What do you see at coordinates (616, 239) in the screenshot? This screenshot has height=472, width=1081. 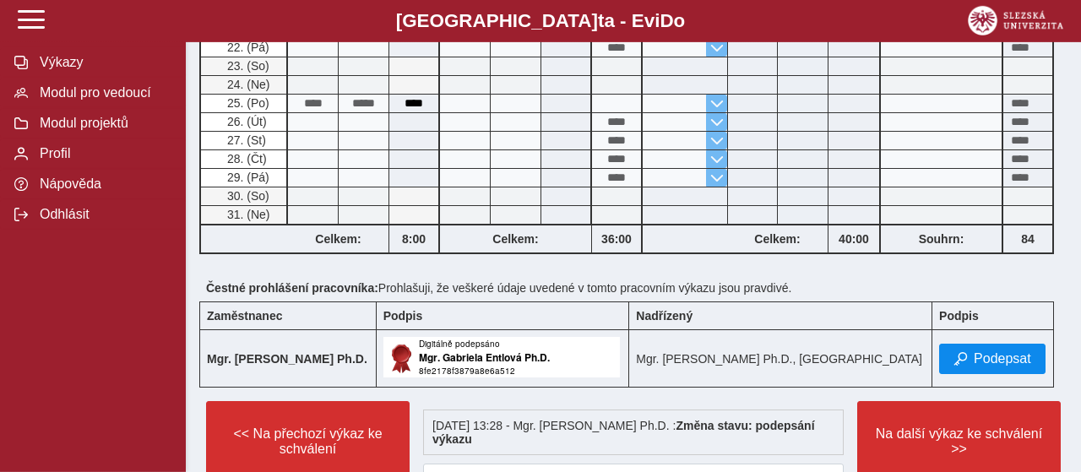 I see `b: 36:00` at bounding box center [616, 239].